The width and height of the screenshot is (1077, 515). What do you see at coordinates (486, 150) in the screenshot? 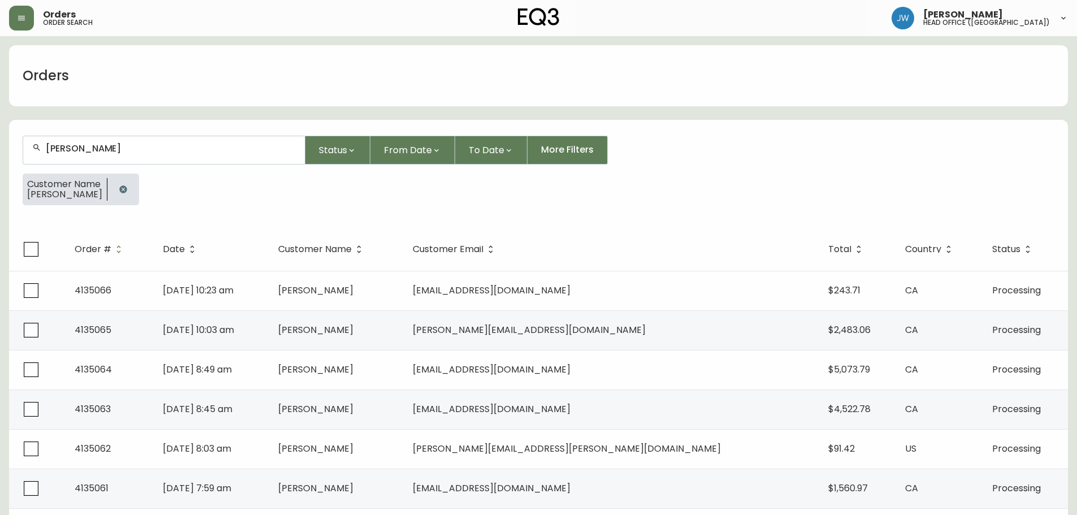
I see `span: To Date` at bounding box center [486, 150].